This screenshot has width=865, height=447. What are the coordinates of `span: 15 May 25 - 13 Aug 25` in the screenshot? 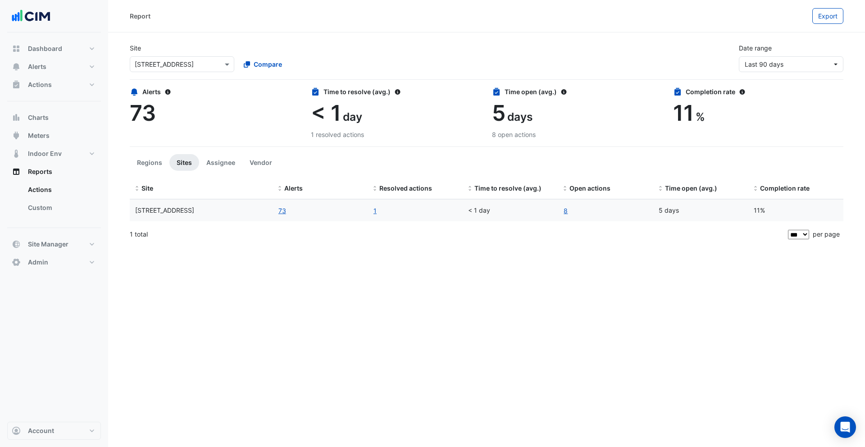 It's located at (764, 64).